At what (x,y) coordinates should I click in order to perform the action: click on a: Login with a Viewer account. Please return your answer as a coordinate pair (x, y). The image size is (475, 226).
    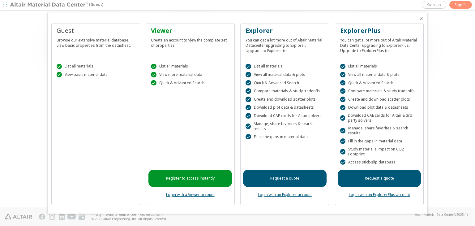
    Looking at the image, I should click on (190, 194).